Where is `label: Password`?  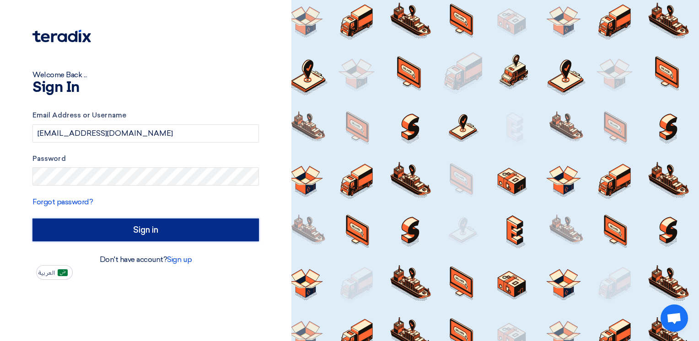
label: Password is located at coordinates (145, 159).